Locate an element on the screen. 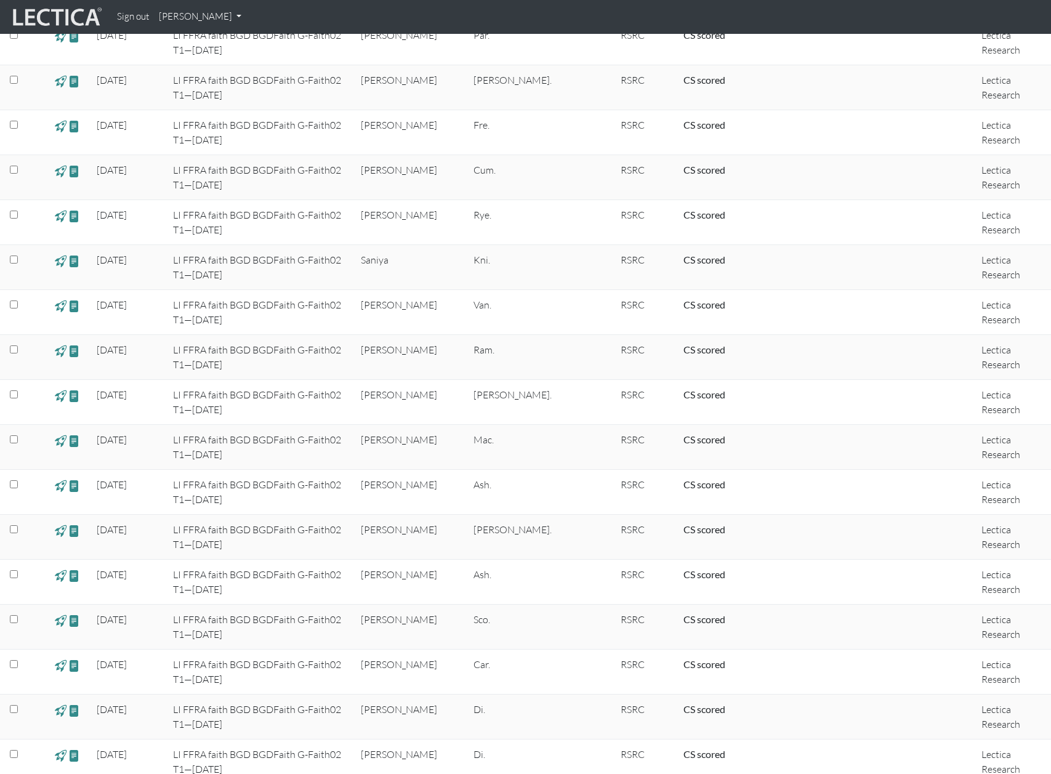 This screenshot has width=1051, height=774. td: Sco. is located at coordinates (512, 627).